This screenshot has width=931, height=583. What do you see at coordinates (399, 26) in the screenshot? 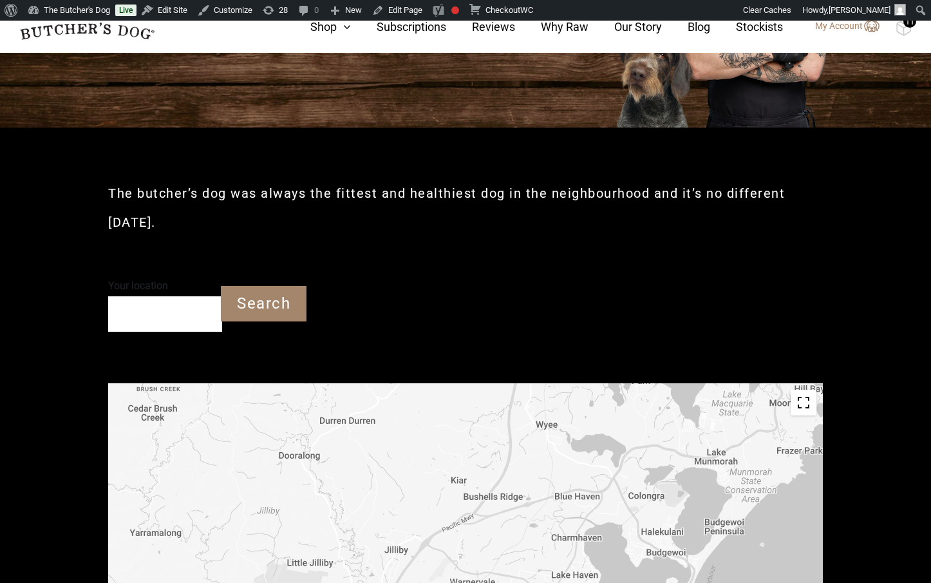
I see `a: Subscriptions` at bounding box center [399, 26].